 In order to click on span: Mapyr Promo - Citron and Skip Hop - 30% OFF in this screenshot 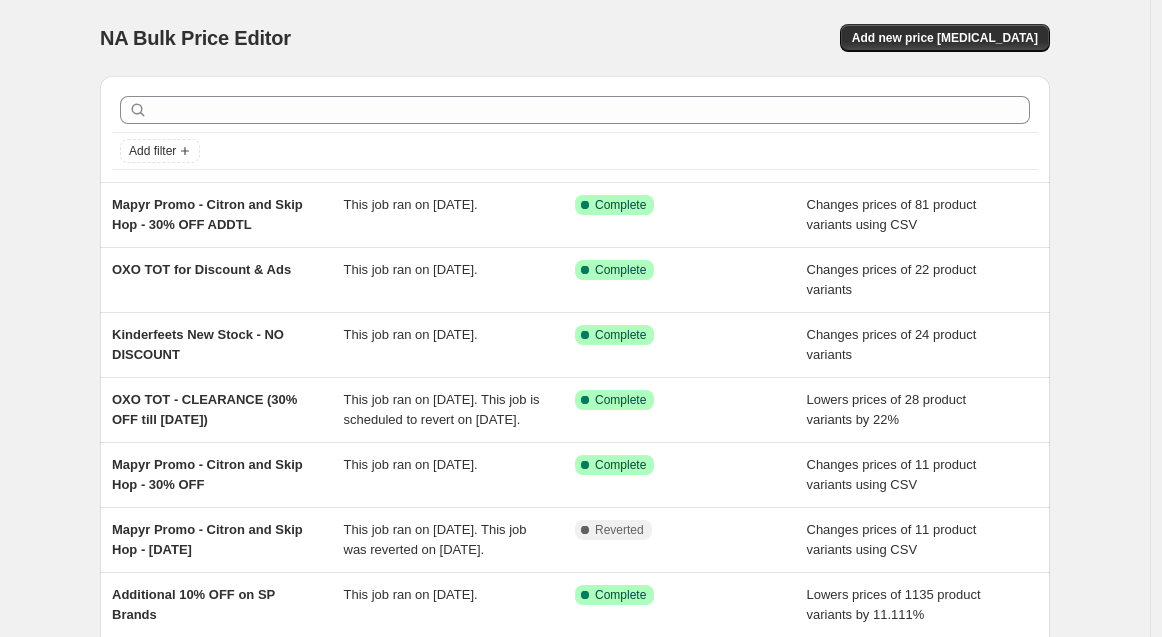, I will do `click(207, 474)`.